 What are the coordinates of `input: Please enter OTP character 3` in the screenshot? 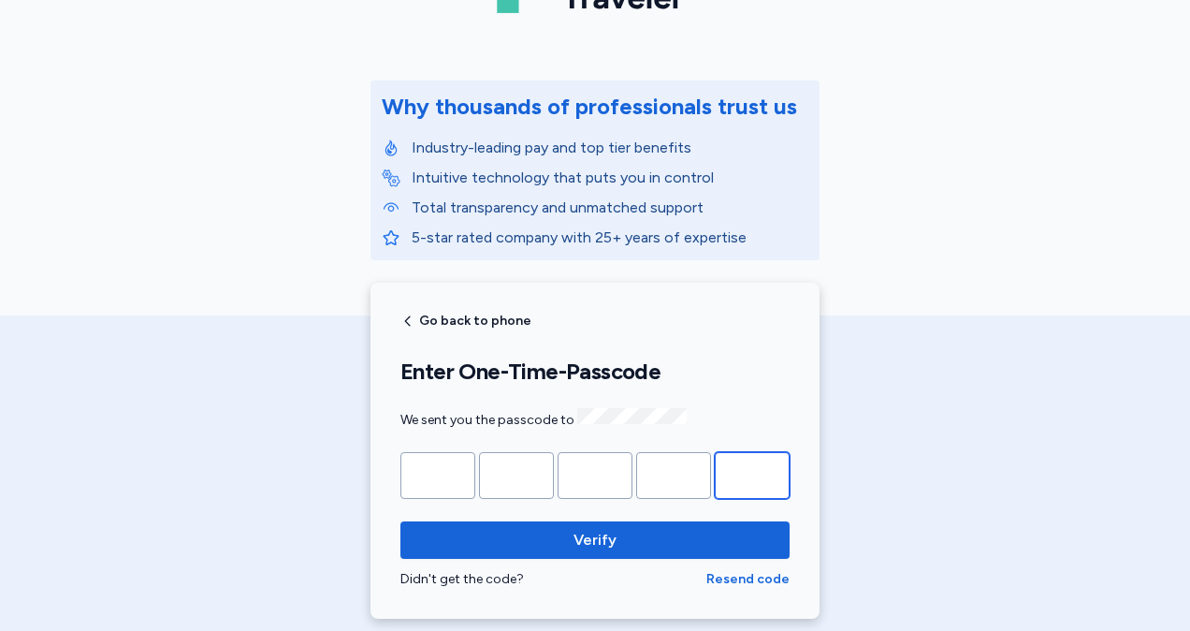 It's located at (595, 475).